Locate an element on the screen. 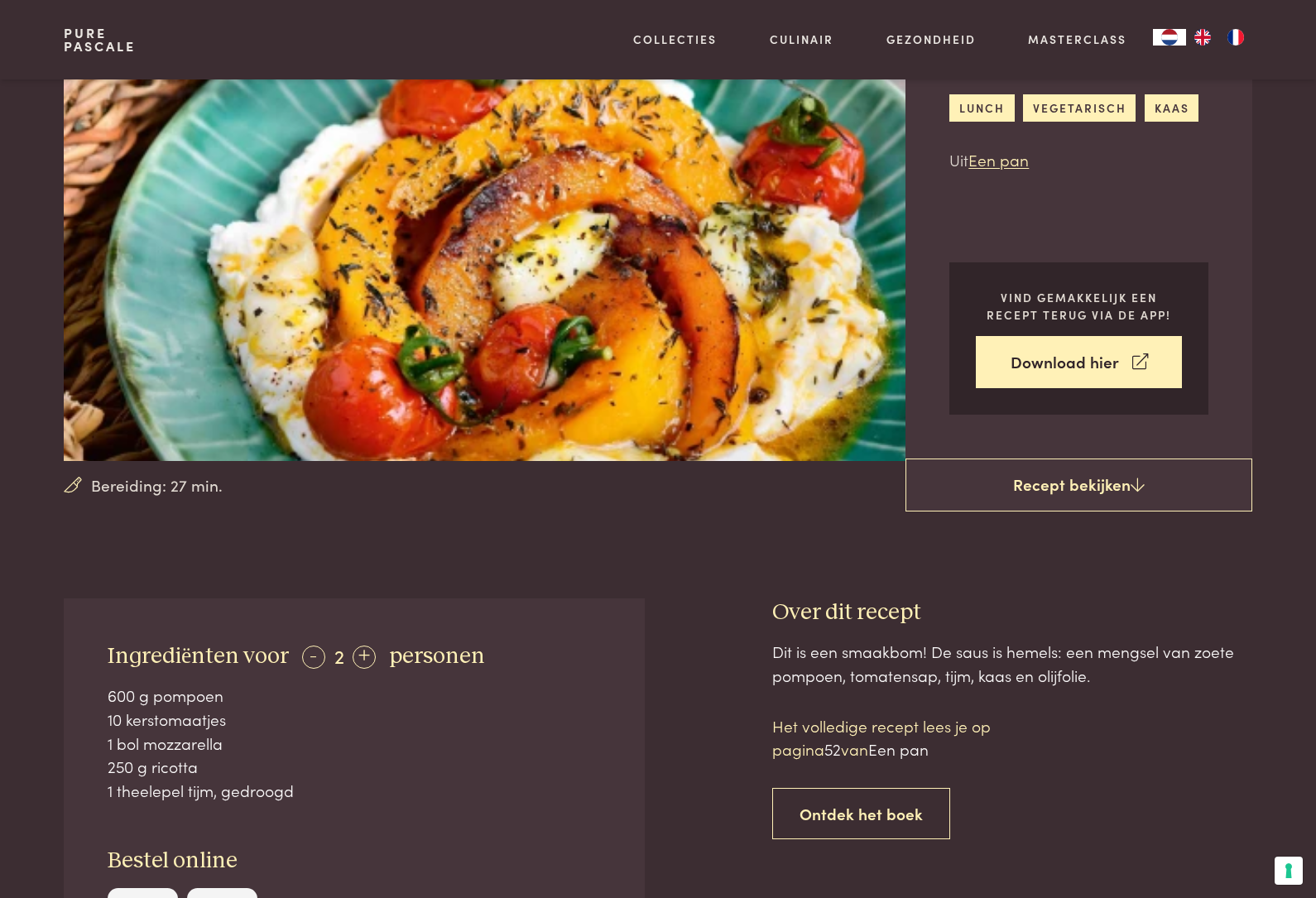 The image size is (1316, 898). span: Ingrediënten voor is located at coordinates (197, 657).